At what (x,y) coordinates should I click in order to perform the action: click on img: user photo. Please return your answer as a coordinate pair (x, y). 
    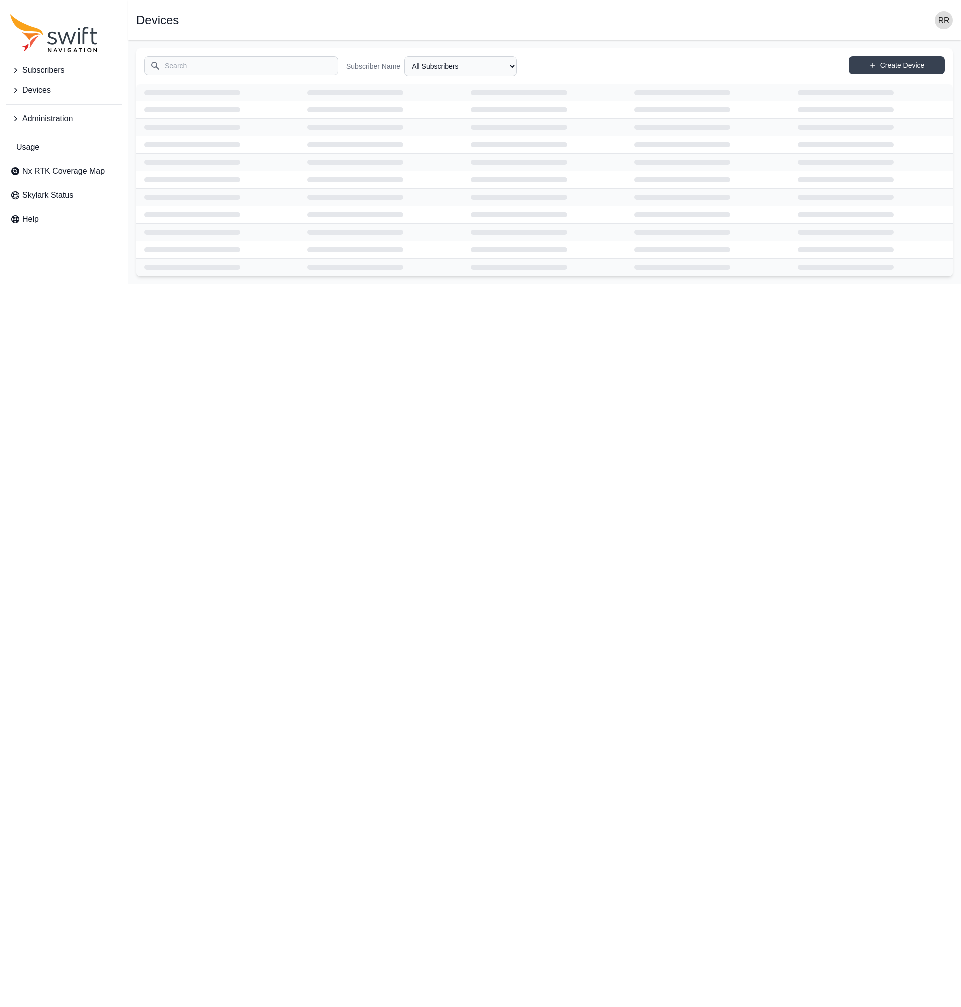
    Looking at the image, I should click on (944, 20).